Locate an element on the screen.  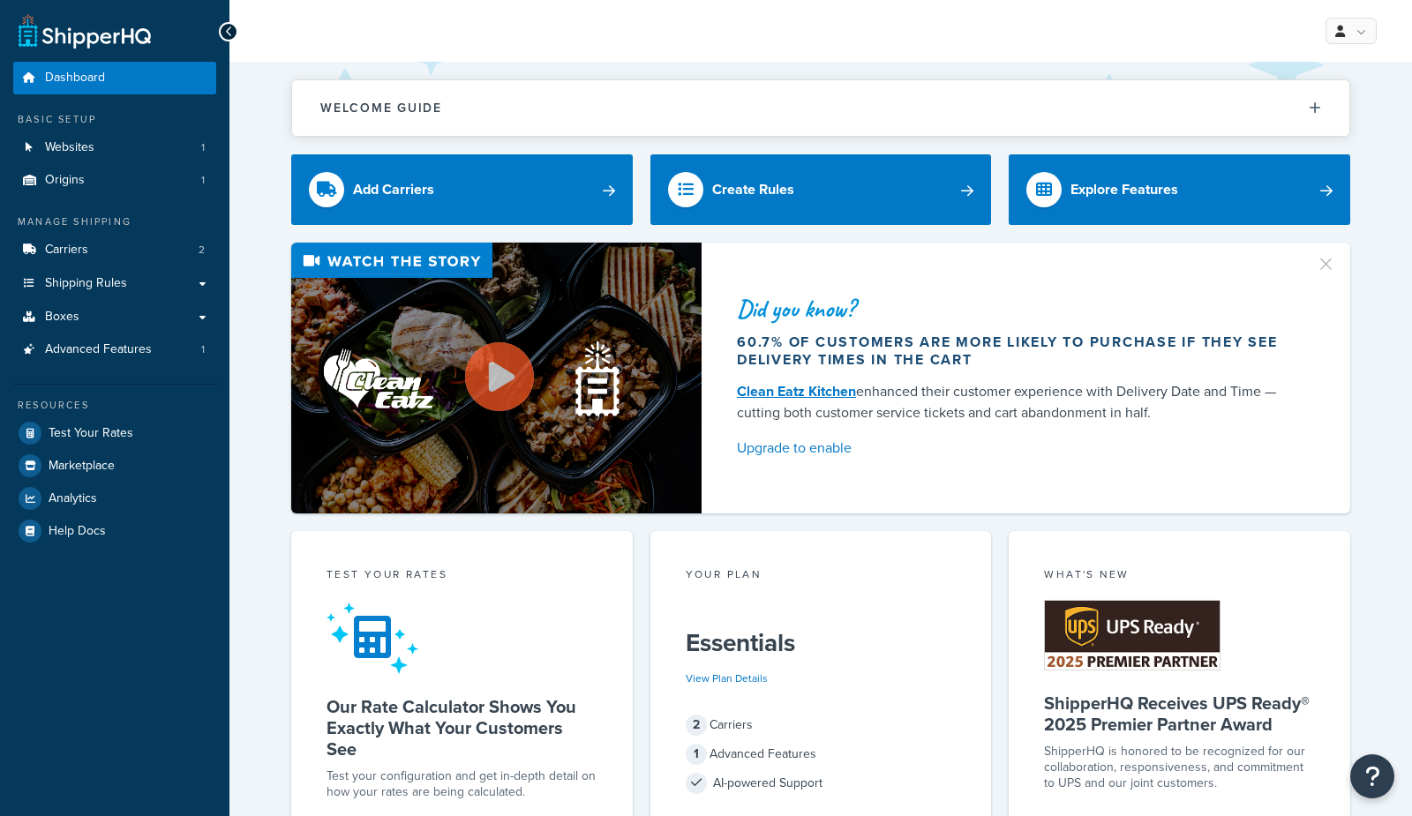
span: Advanced Features is located at coordinates (98, 349).